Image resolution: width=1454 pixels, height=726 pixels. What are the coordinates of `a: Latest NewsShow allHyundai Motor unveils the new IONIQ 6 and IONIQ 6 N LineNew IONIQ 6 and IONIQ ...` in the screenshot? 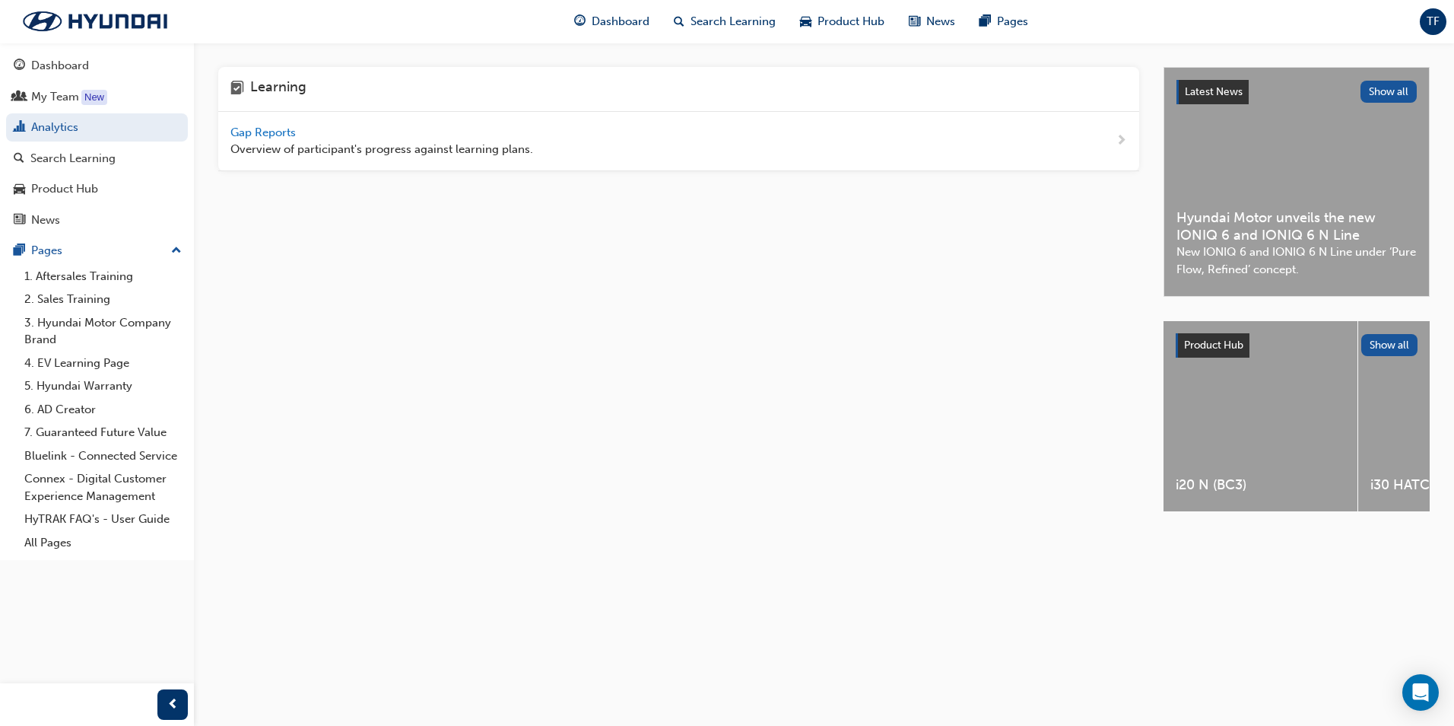 It's located at (1297, 182).